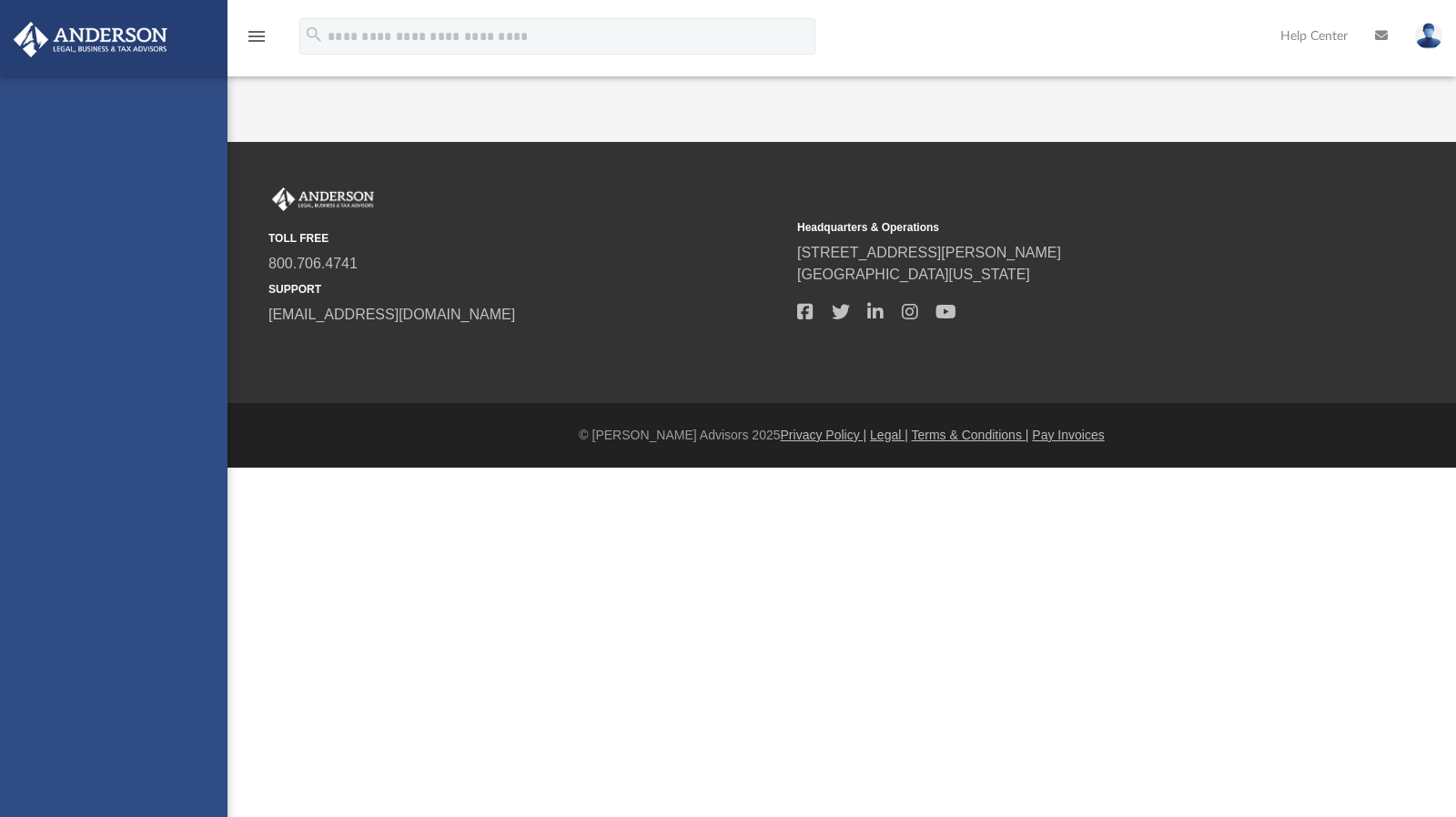  Describe the element at coordinates (889, 434) in the screenshot. I see `a: Legal |` at that location.